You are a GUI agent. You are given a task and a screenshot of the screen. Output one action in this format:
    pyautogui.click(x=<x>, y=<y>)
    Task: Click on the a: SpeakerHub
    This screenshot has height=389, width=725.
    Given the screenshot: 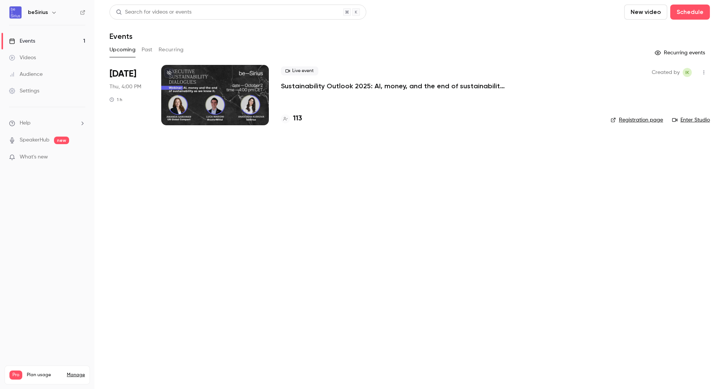 What is the action you would take?
    pyautogui.click(x=34, y=140)
    